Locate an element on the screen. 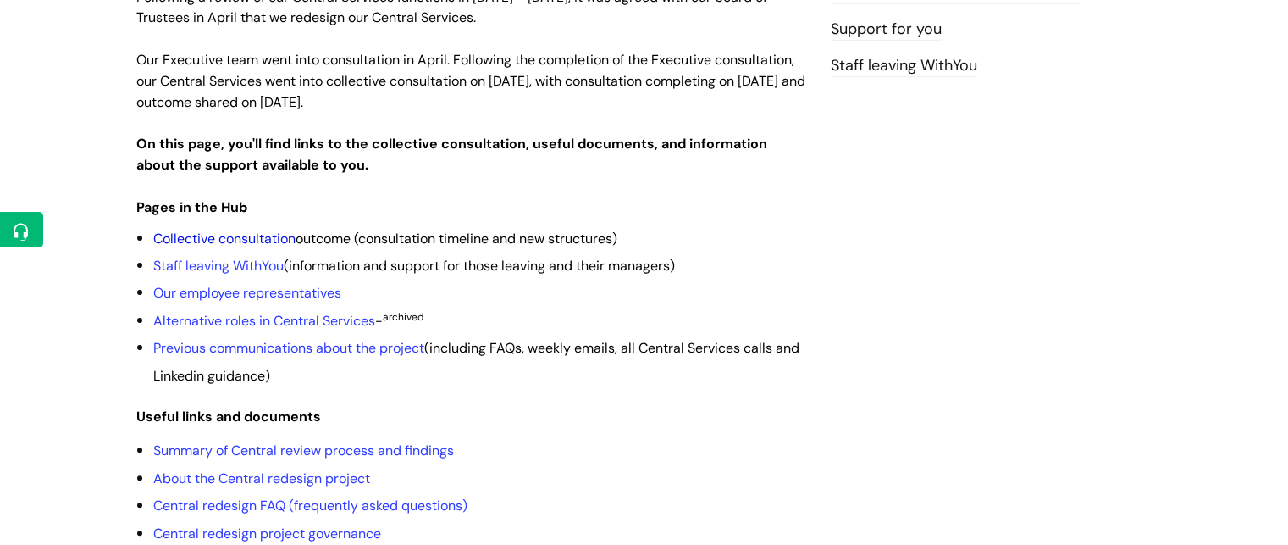 Image resolution: width=1288 pixels, height=545 pixels. a: Support for you is located at coordinates (886, 30).